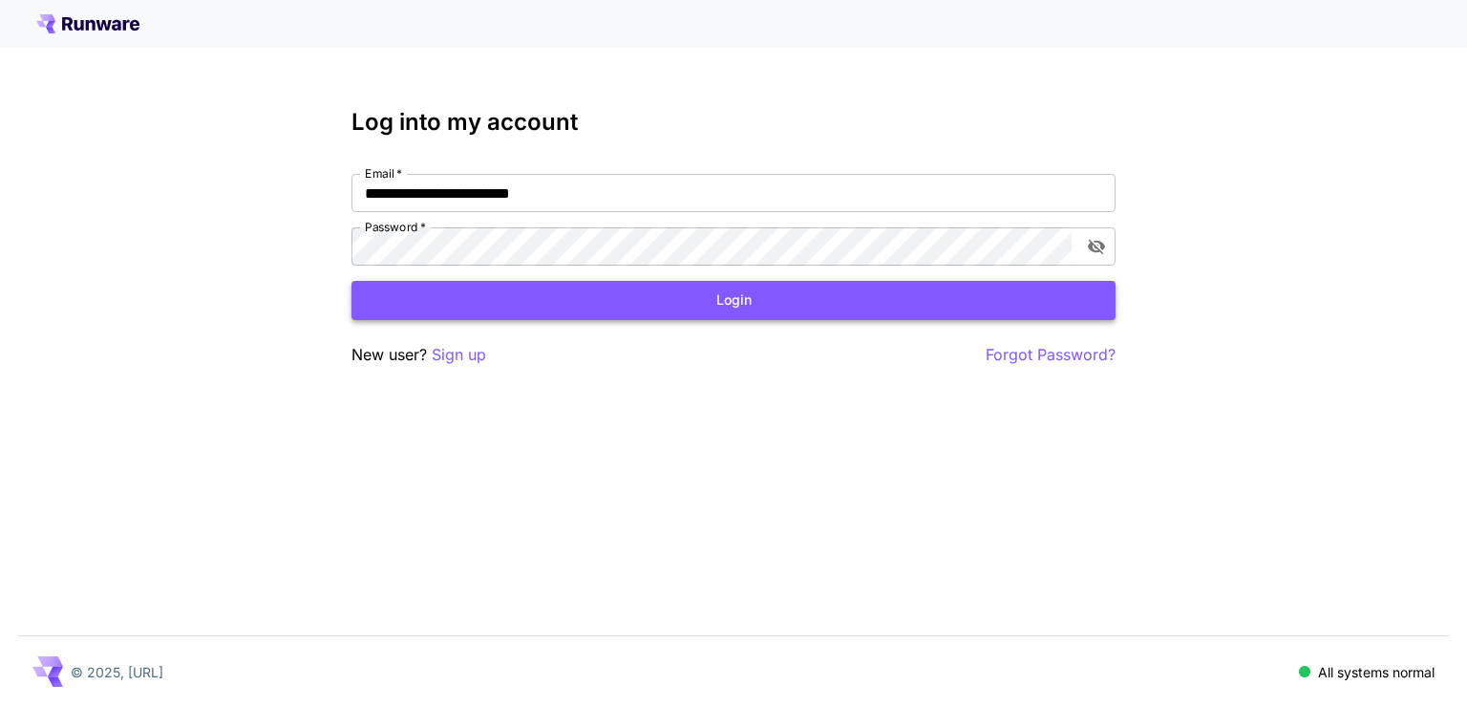  I want to click on p: New user?, so click(418, 354).